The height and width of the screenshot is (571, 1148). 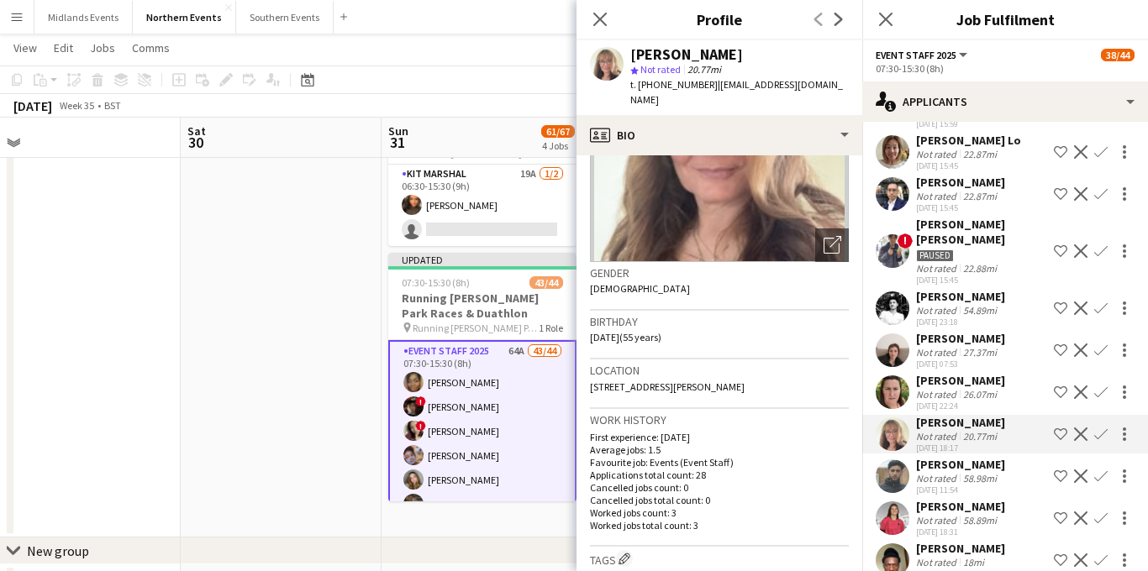 What do you see at coordinates (719, 487) in the screenshot?
I see `p: Cancelled jobs count: 0` at bounding box center [719, 487].